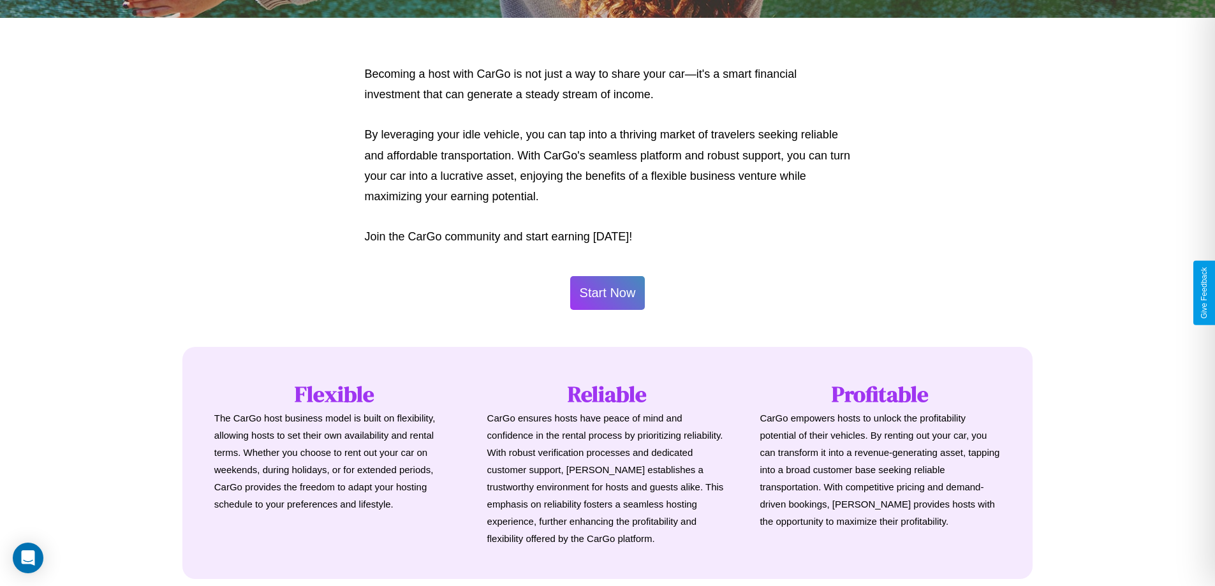 The image size is (1215, 586). What do you see at coordinates (608, 166) in the screenshot?
I see `p: By leveraging your idle vehicle, you can tap into a thriving market of travelers seeking reliable...` at bounding box center [608, 166].